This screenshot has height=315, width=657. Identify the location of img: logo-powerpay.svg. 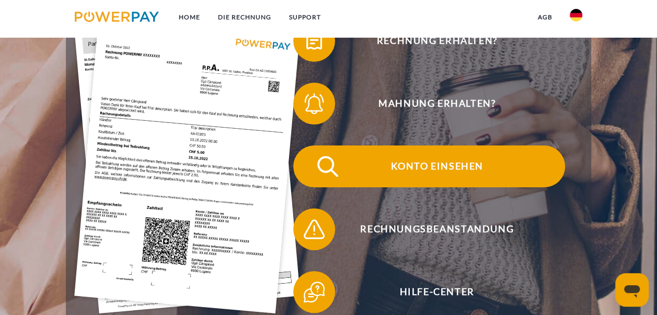
(117, 17).